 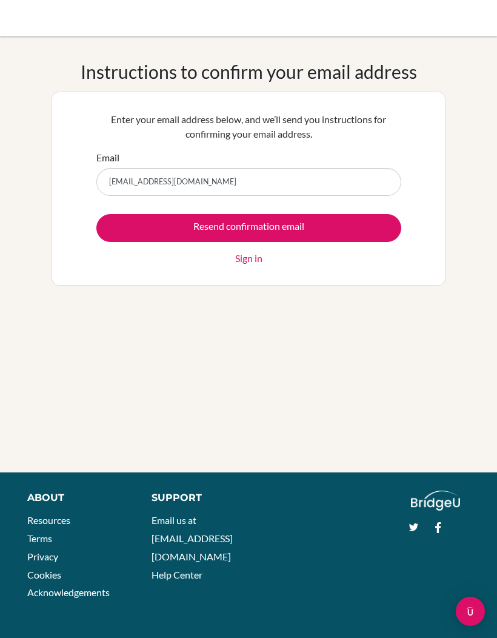 What do you see at coordinates (249, 127) in the screenshot?
I see `p: Enter your email address below, and we’ll send you instructions for confirming your email address.` at bounding box center [249, 127].